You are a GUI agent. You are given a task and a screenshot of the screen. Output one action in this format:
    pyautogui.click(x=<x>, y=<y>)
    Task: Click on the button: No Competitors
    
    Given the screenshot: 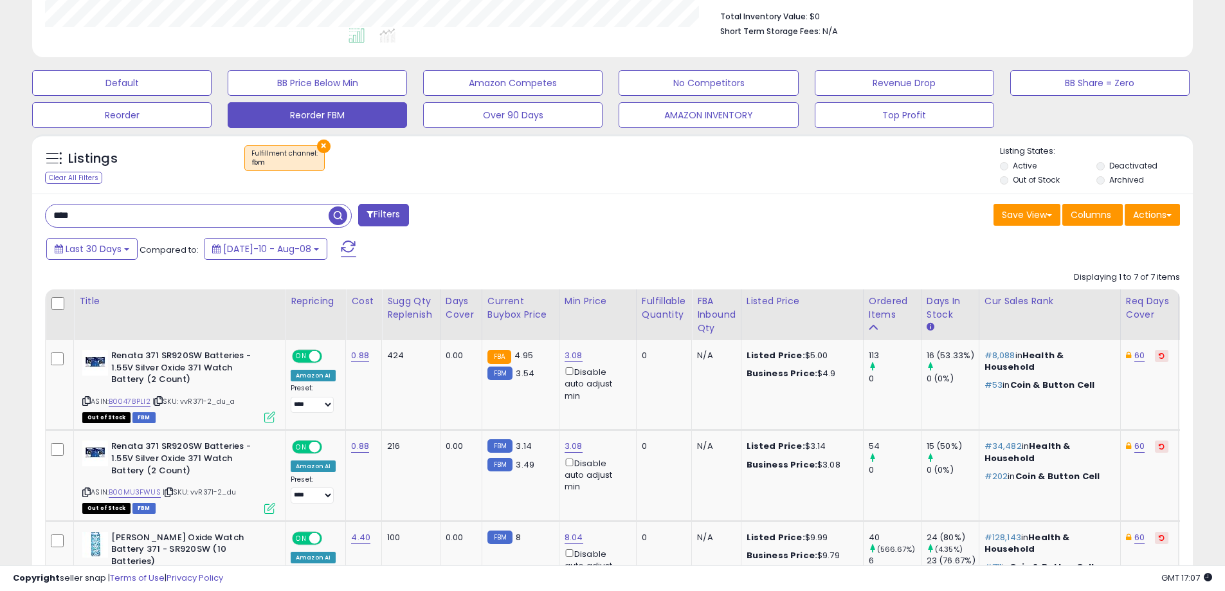 What is the action you would take?
    pyautogui.click(x=708, y=83)
    